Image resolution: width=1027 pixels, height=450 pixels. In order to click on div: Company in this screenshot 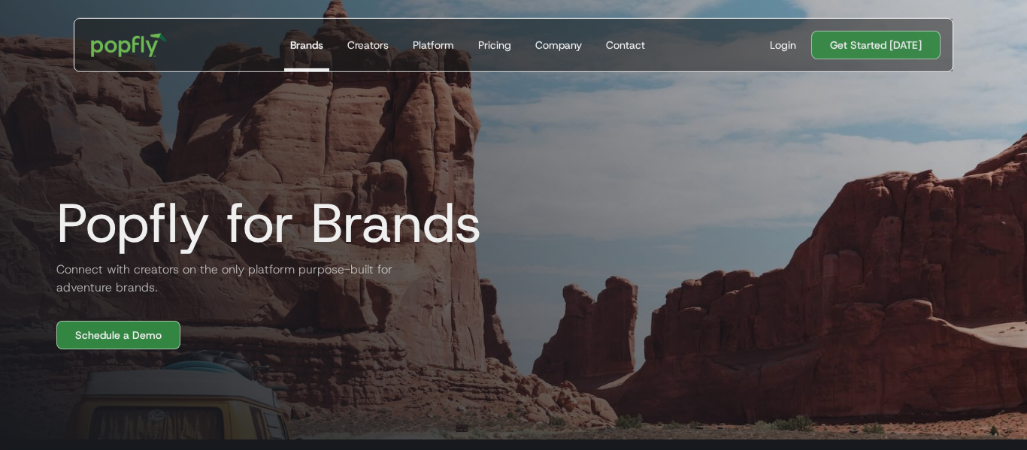, I will do `click(559, 45)`.